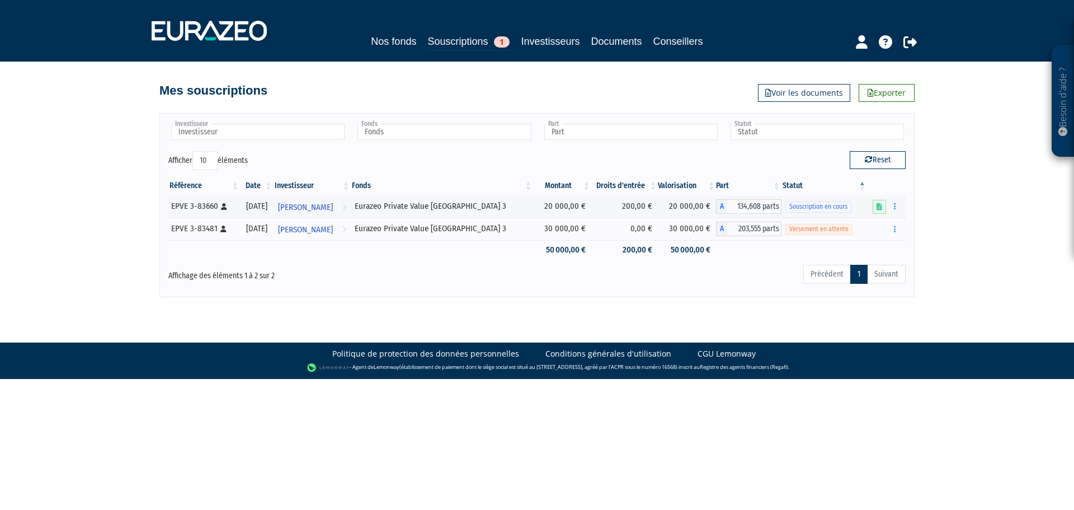 This screenshot has height=510, width=1074. I want to click on a: Nos fonds, so click(393, 41).